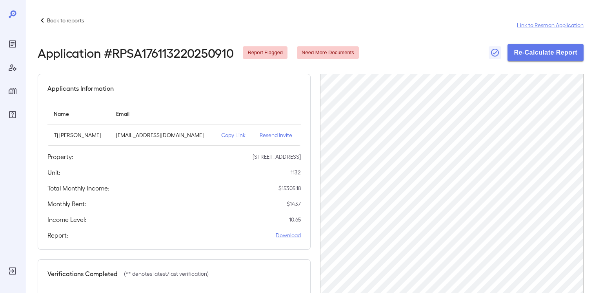 Image resolution: width=593 pixels, height=293 pixels. What do you see at coordinates (265, 53) in the screenshot?
I see `span: Report Flagged` at bounding box center [265, 53].